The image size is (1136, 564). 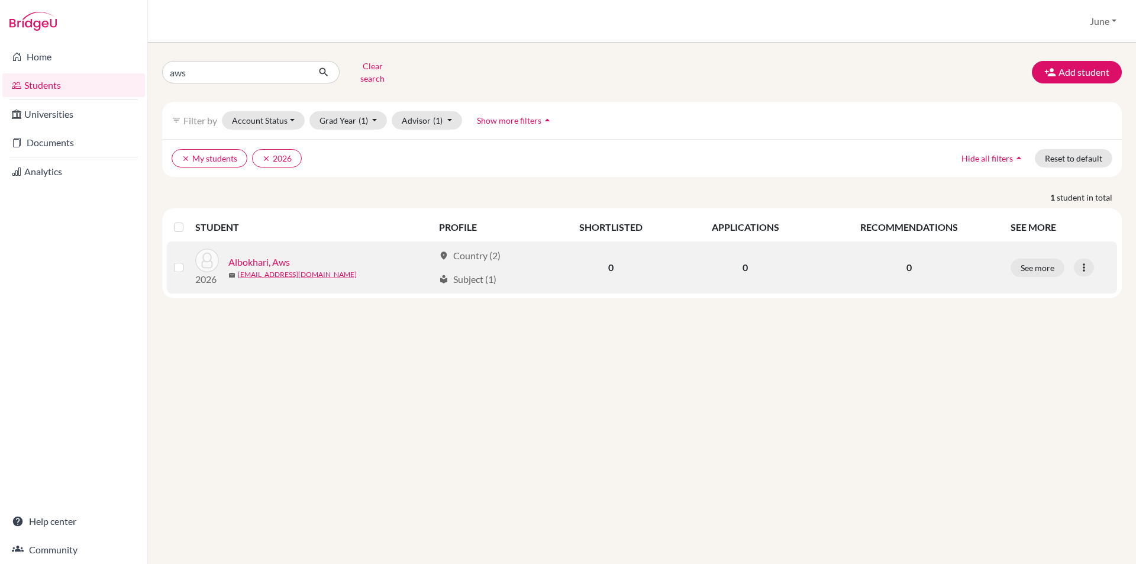 What do you see at coordinates (1037, 267) in the screenshot?
I see `button: See more` at bounding box center [1037, 267].